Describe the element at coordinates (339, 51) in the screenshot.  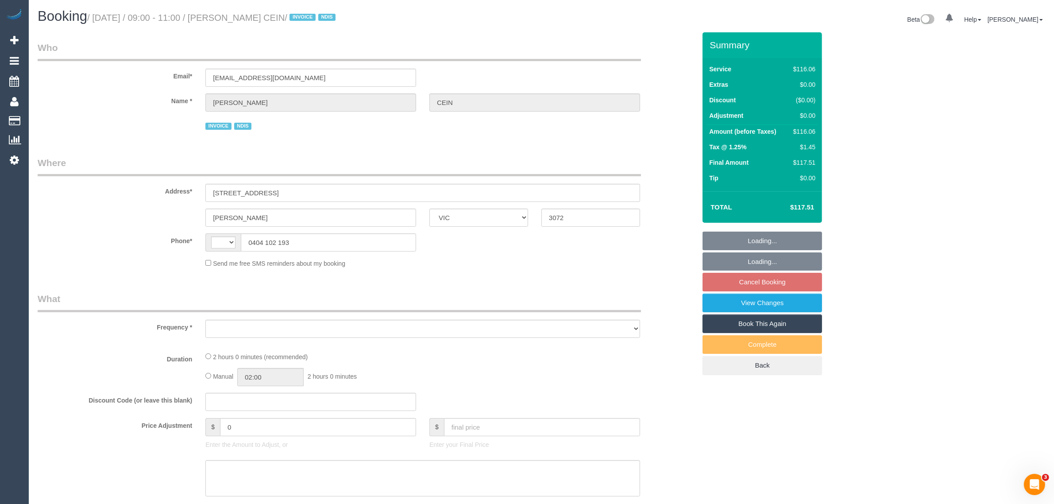
I see `legend: Who` at that location.